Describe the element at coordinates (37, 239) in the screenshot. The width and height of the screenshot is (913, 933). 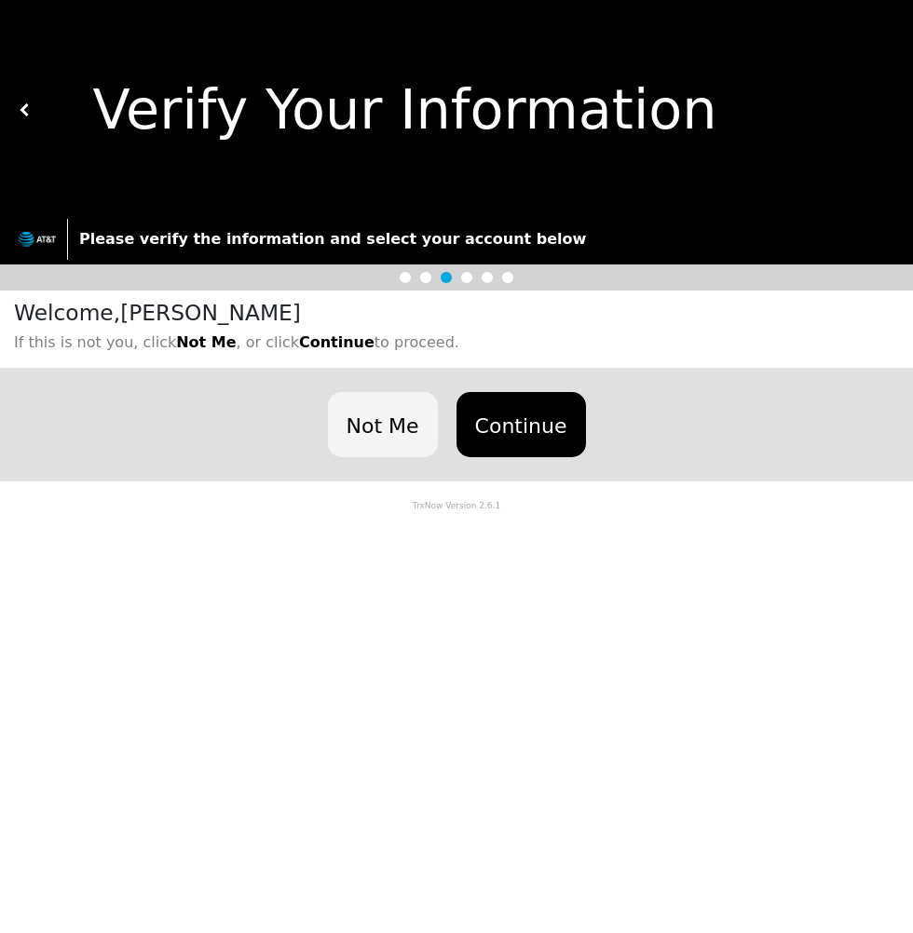
I see `img: trx now logo` at that location.